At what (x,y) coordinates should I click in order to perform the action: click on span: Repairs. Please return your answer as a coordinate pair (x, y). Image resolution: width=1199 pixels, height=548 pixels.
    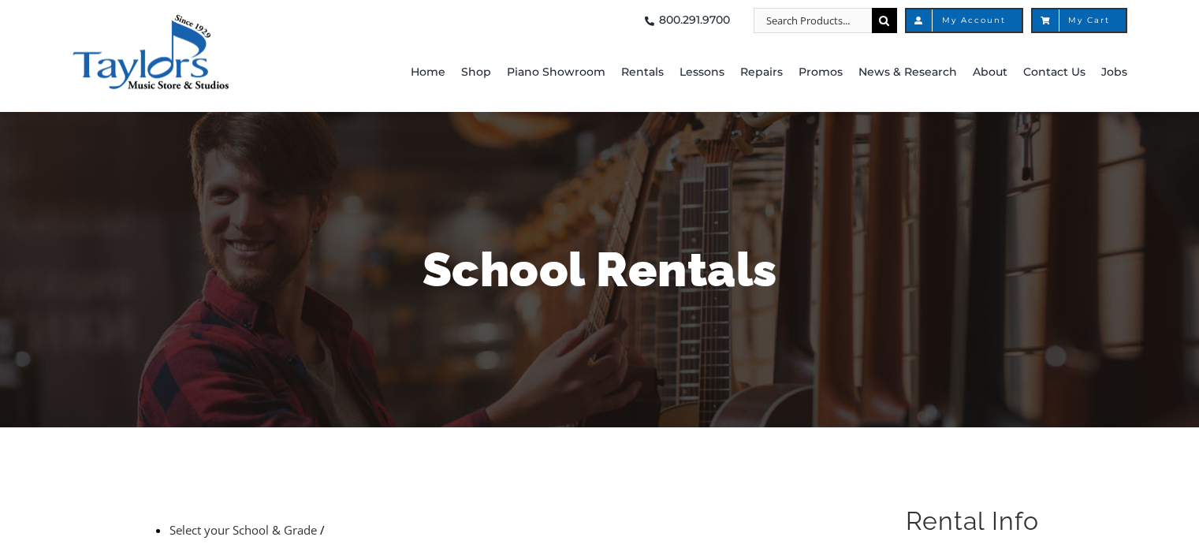
    Looking at the image, I should click on (762, 73).